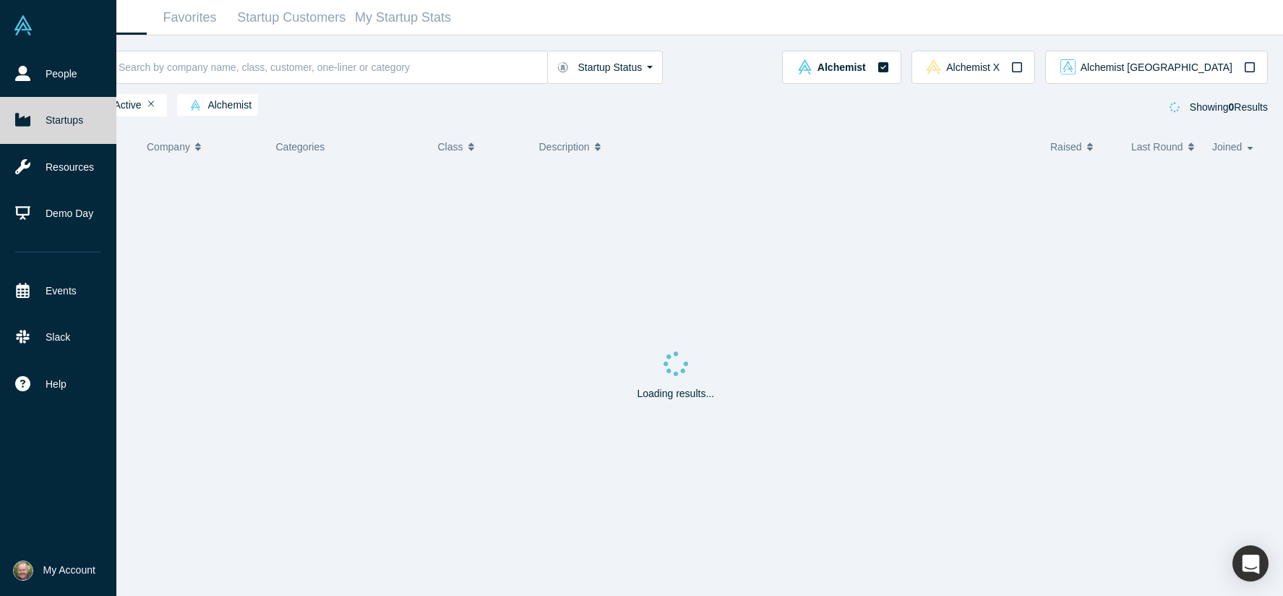 The height and width of the screenshot is (596, 1283). What do you see at coordinates (973, 67) in the screenshot?
I see `button: alchemistx Vault LogoAlchemist X` at bounding box center [973, 67].